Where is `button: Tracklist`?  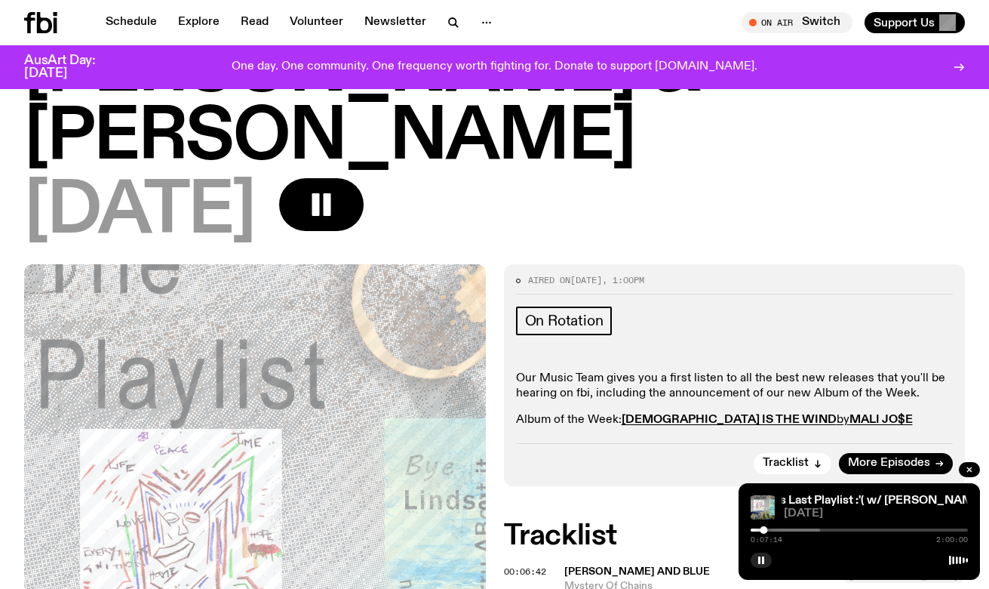 button: Tracklist is located at coordinates (792, 463).